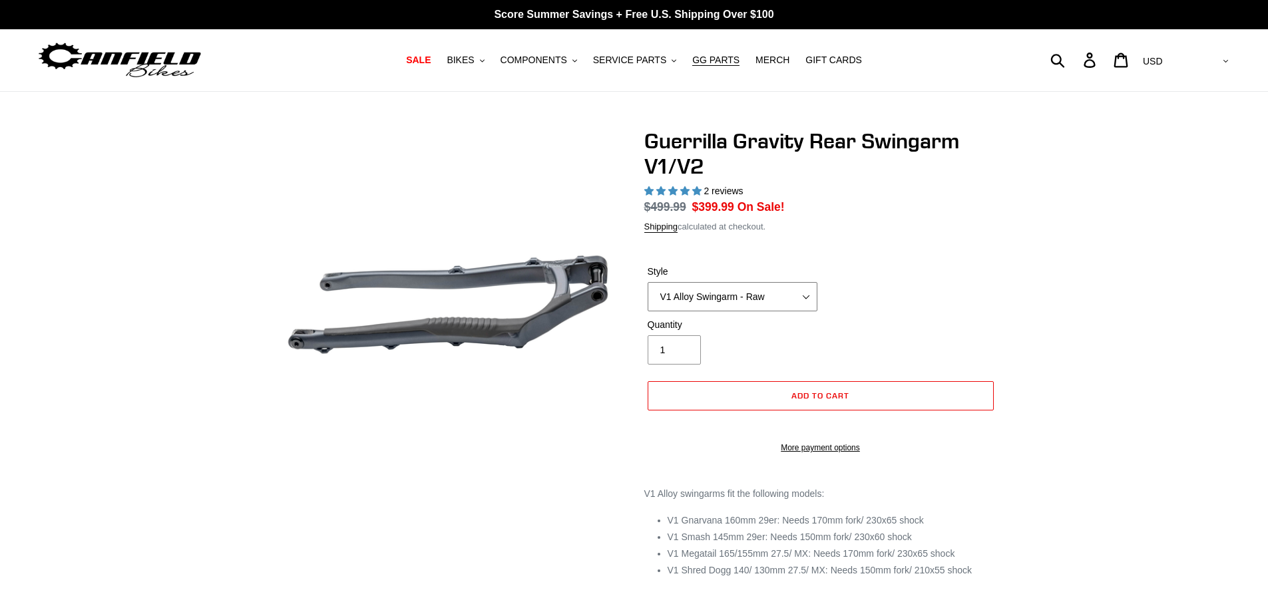  I want to click on a: Shipping, so click(661, 227).